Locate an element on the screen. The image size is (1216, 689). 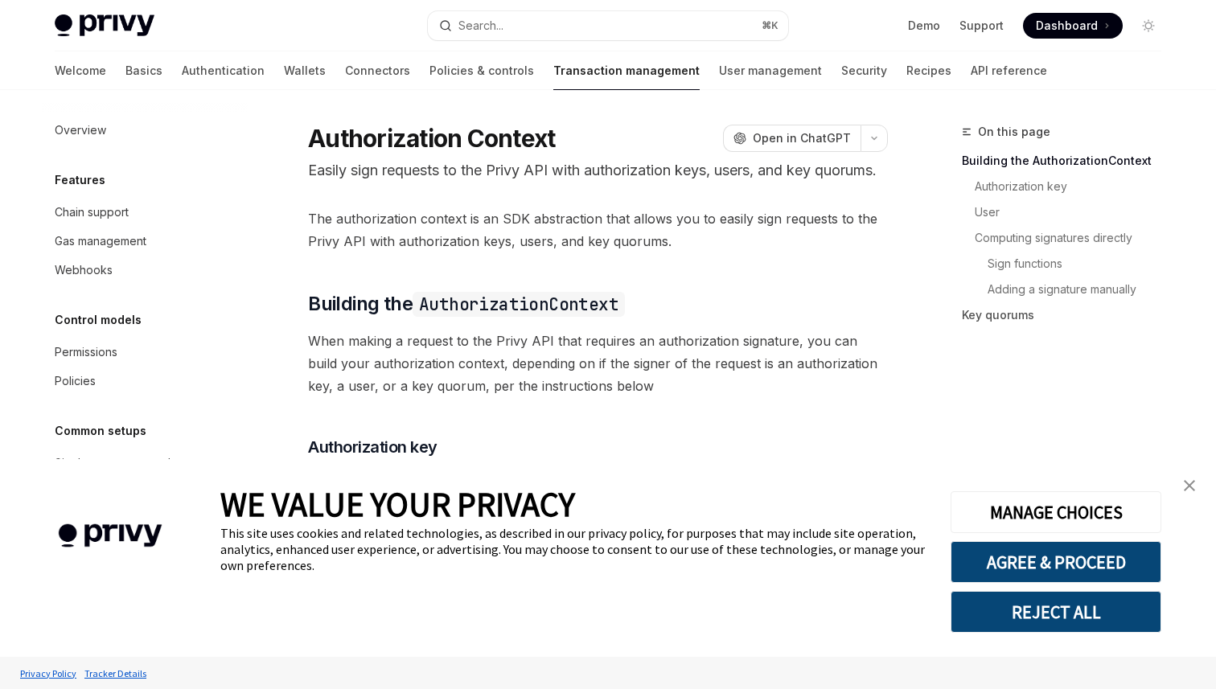
p: Easily sign requests to the Privy API with authorization keys, users, and key quorums. is located at coordinates (598, 171).